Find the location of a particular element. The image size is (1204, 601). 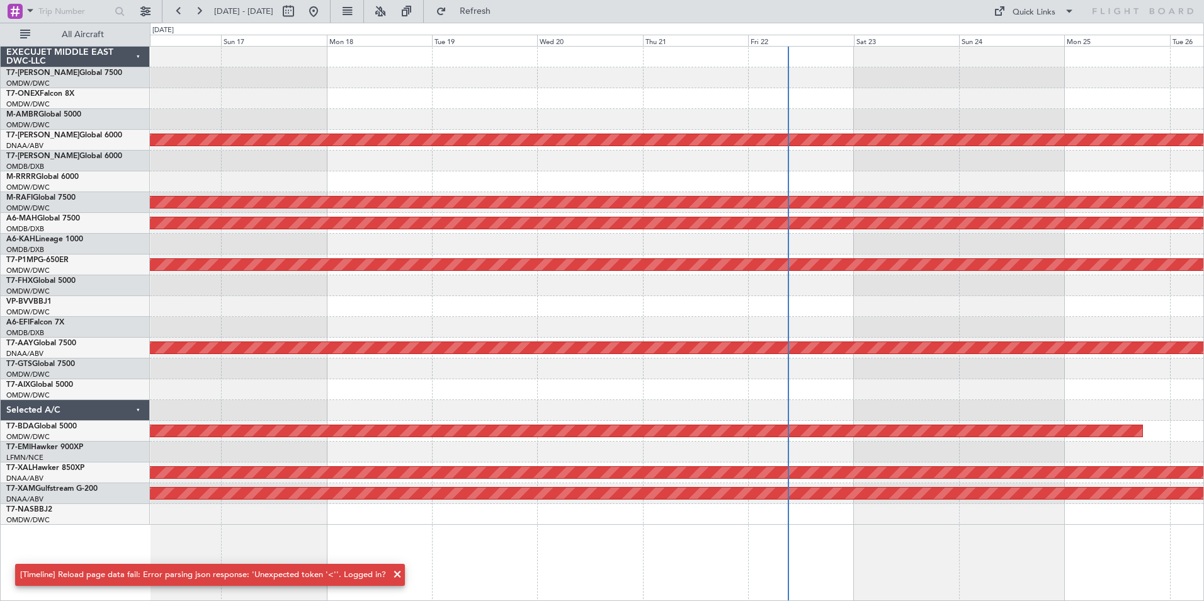

div: Mon 25 is located at coordinates (1117, 40).